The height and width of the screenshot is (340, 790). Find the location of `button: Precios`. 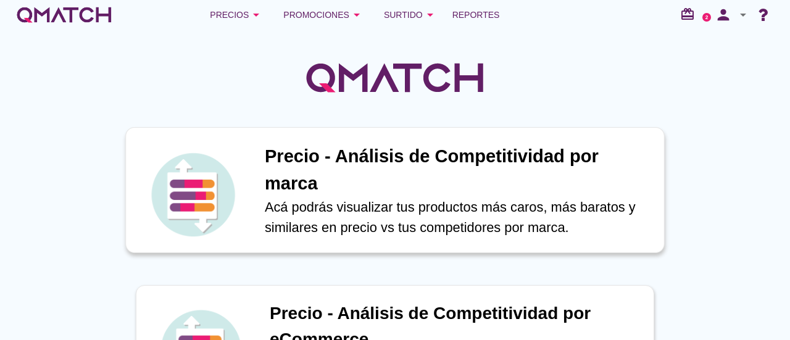

button: Precios is located at coordinates (236, 15).